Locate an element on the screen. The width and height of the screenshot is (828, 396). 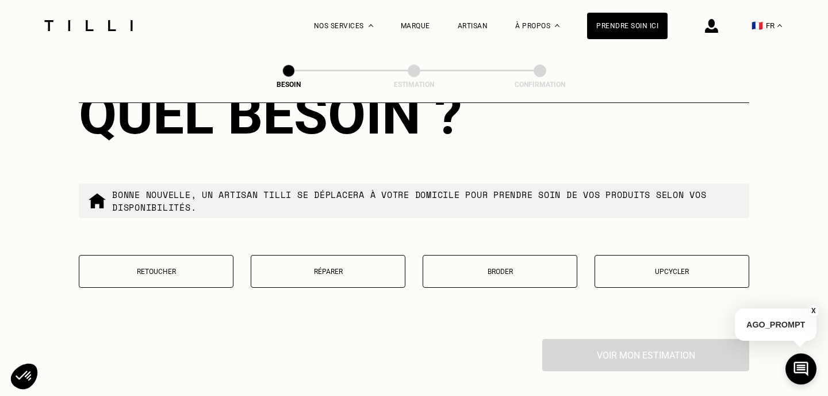
button: Broder is located at coordinates (500, 271).